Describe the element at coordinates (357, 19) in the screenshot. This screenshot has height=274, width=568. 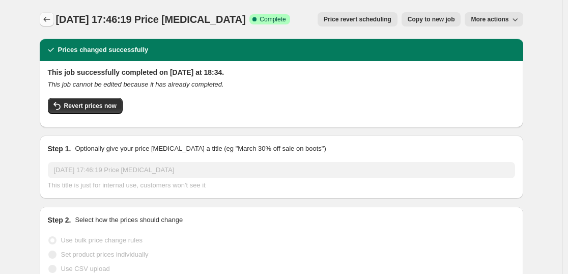
I see `span: Price revert scheduling` at that location.